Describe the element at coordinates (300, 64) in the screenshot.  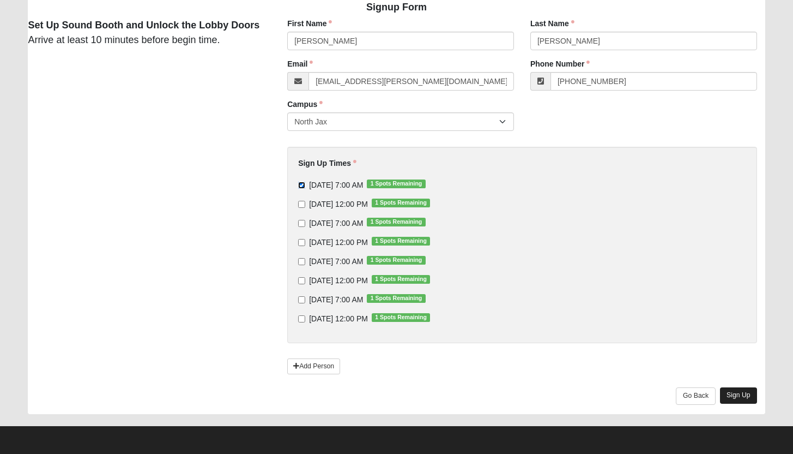
I see `label: Email` at that location.